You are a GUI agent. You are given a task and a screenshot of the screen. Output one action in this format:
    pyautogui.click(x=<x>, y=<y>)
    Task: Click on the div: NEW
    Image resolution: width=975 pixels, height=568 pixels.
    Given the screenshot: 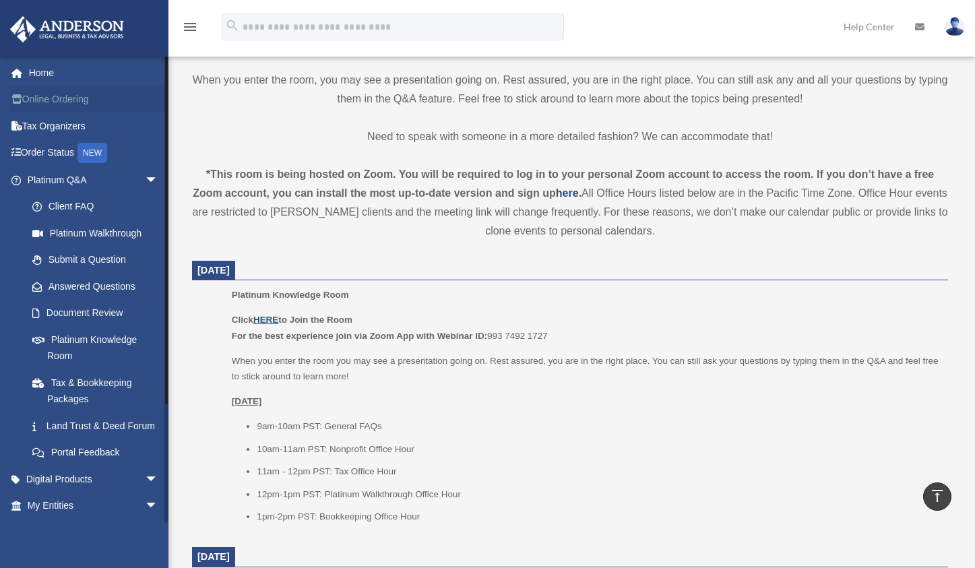 What is the action you would take?
    pyautogui.click(x=92, y=153)
    